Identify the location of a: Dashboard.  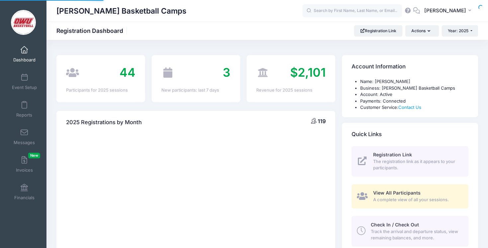
(24, 54).